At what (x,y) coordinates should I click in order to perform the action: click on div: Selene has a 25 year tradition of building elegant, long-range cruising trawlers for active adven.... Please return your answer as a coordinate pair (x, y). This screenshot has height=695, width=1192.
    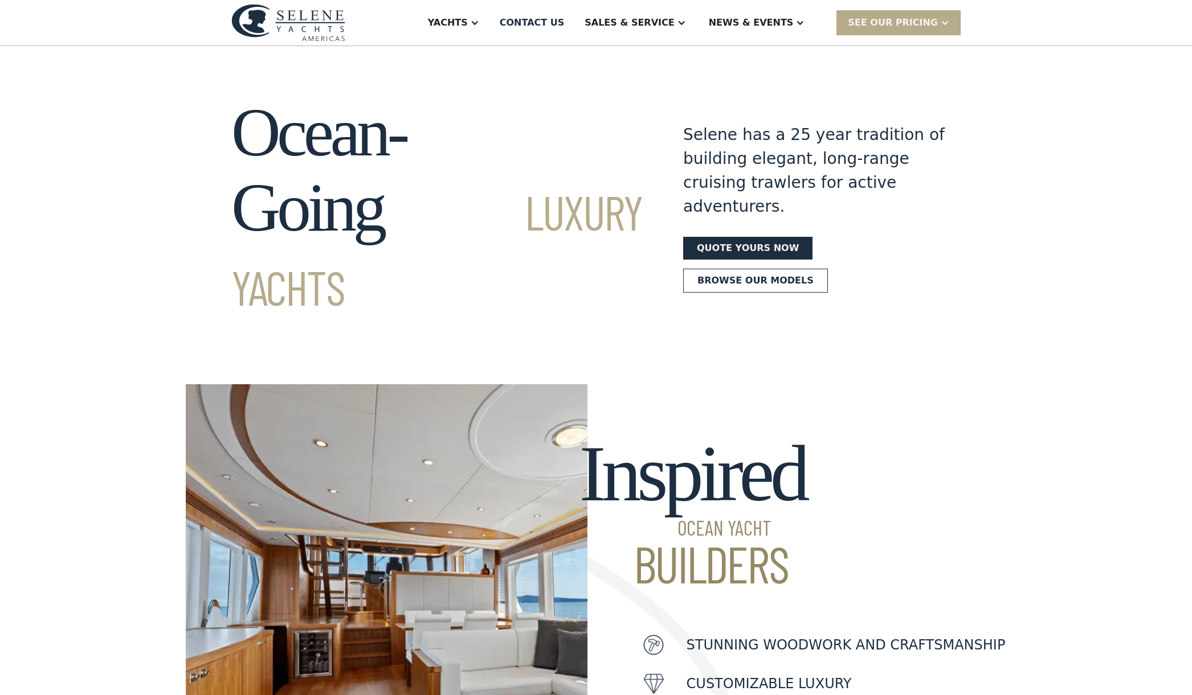
    Looking at the image, I should click on (814, 171).